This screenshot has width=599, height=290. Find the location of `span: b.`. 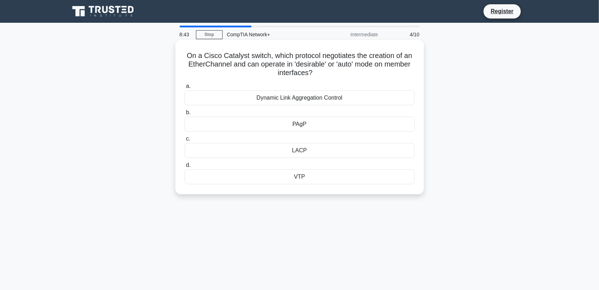

span: b. is located at coordinates (188, 112).